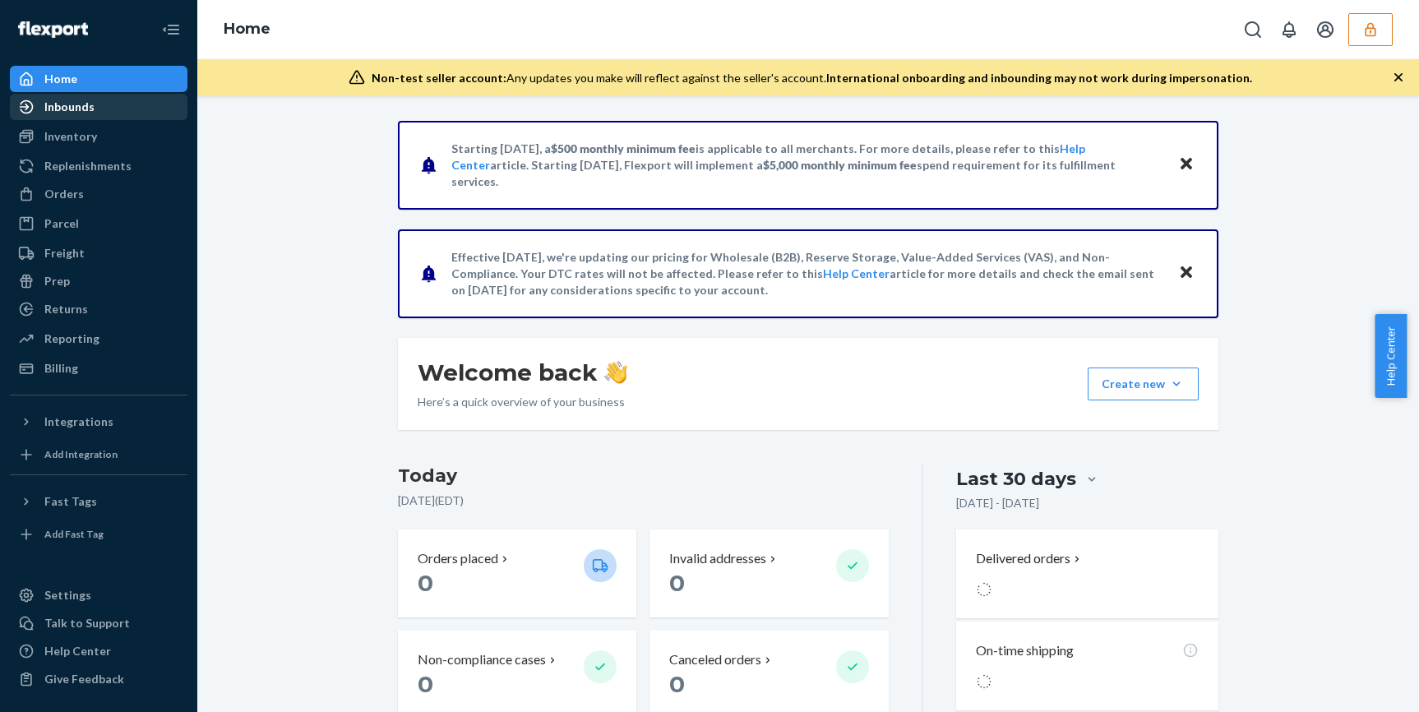 Image resolution: width=1419 pixels, height=712 pixels. Describe the element at coordinates (482, 659) in the screenshot. I see `p: Non-compliance cases` at that location.